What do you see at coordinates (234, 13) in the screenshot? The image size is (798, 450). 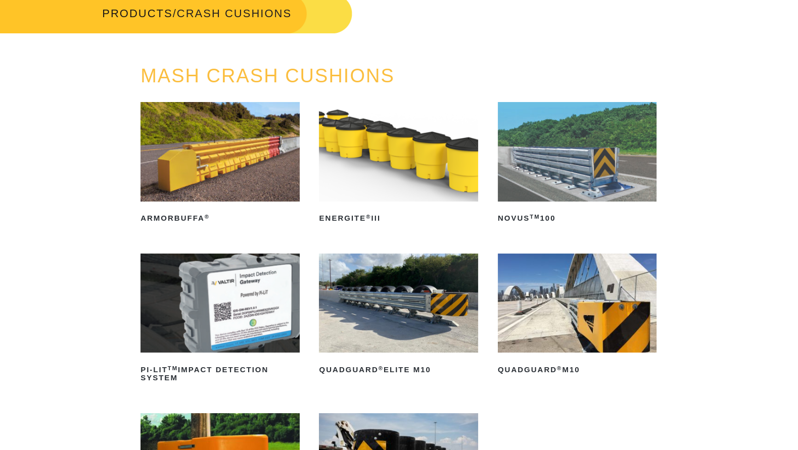 I see `span: CRASH CUSHIONS` at bounding box center [234, 13].